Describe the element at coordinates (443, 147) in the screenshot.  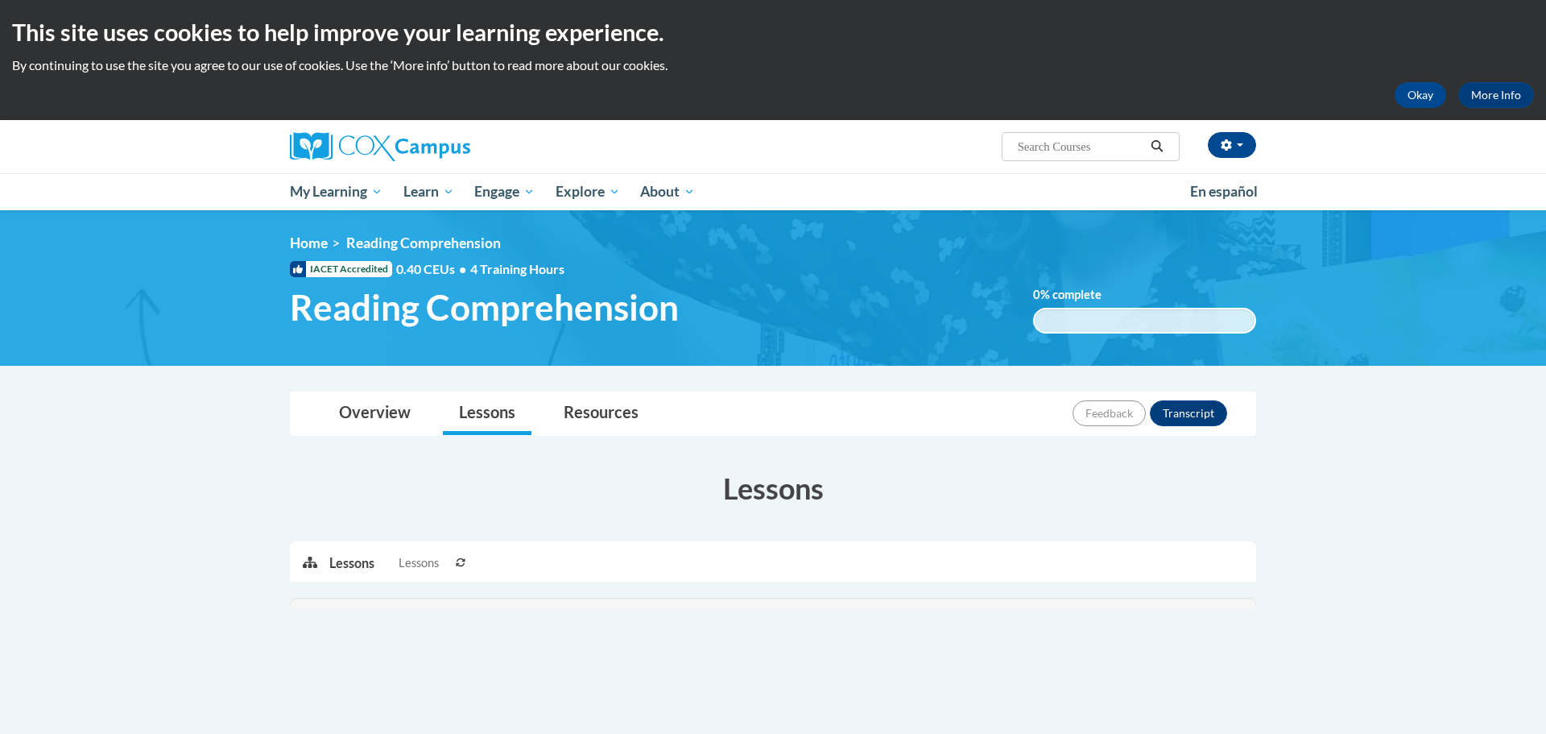
I see `a: Cox Campus` at that location.